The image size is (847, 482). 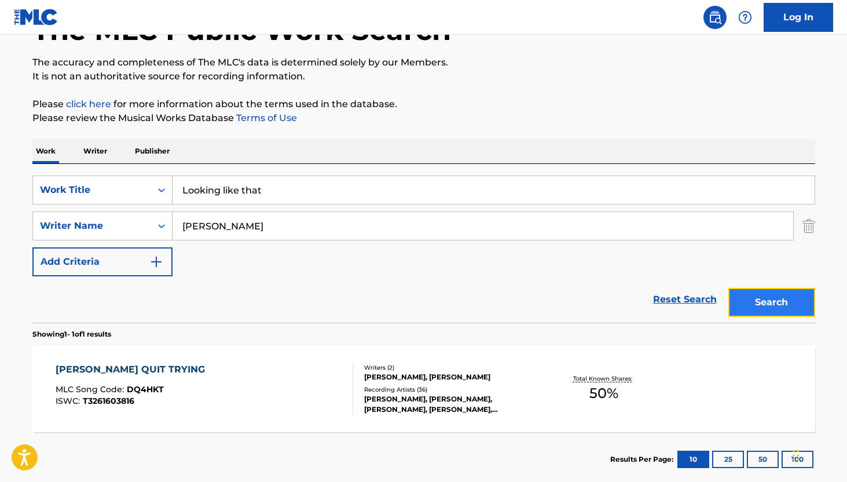 What do you see at coordinates (36, 17) in the screenshot?
I see `img: MLC Logo` at bounding box center [36, 17].